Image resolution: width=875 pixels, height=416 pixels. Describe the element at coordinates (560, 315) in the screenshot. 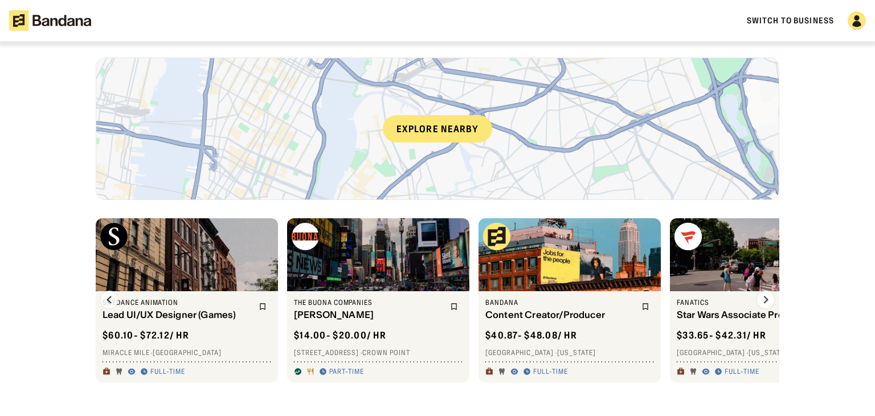

I see `div: Content Creator/Producer` at that location.